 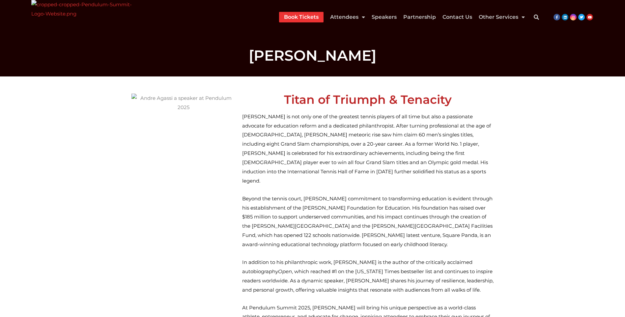 I want to click on a: Attendees, so click(x=347, y=17).